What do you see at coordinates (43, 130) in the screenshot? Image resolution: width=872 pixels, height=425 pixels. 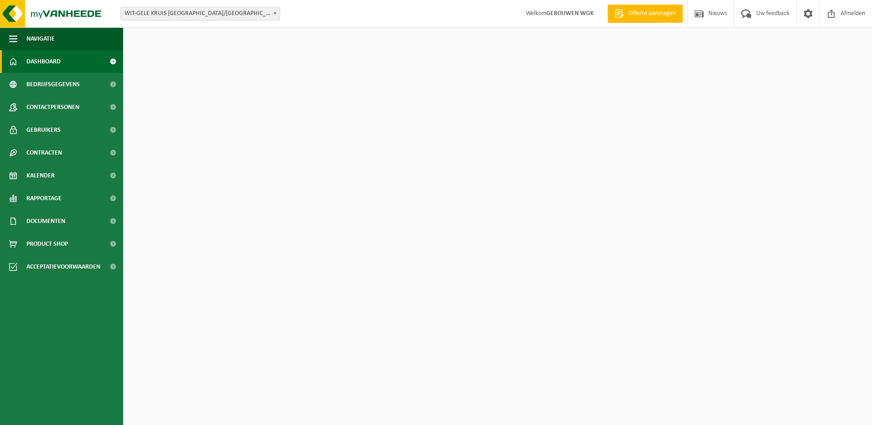 I see `span: Gebruikers` at bounding box center [43, 130].